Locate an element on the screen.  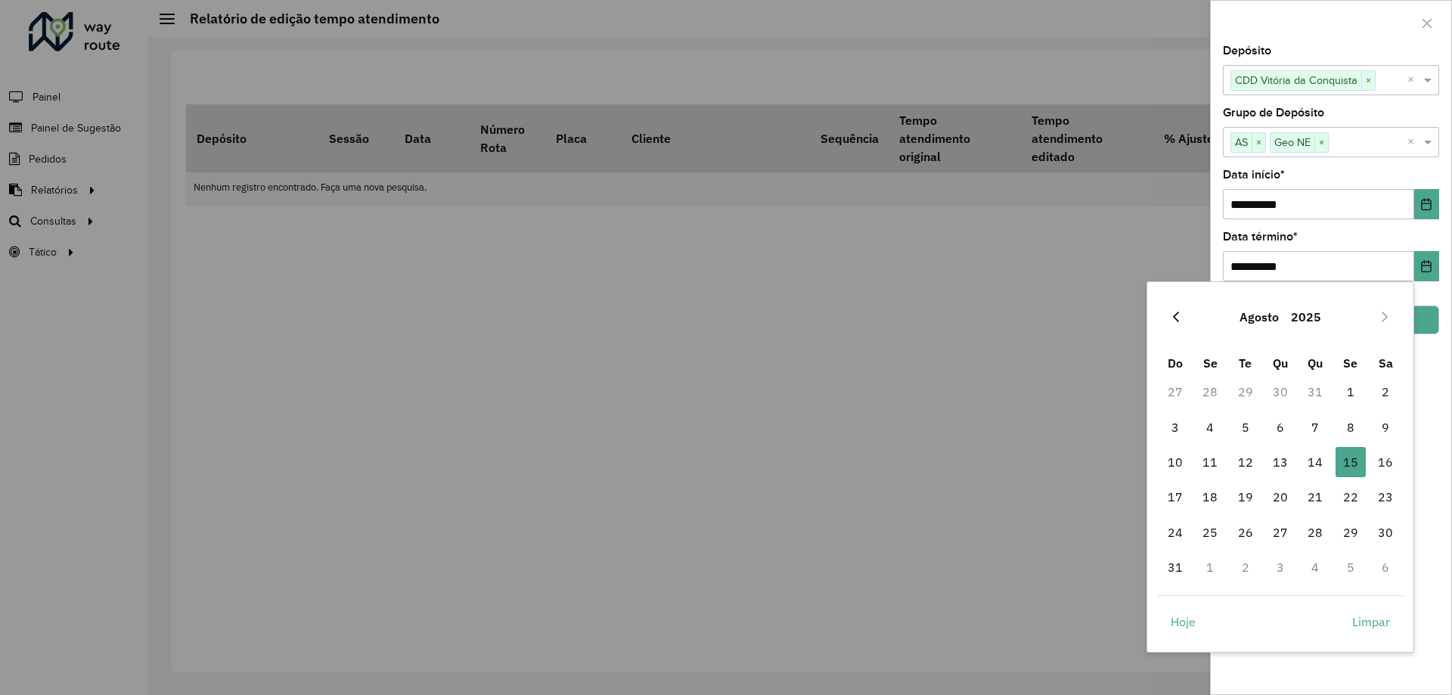
span: 3 is located at coordinates (1175, 427).